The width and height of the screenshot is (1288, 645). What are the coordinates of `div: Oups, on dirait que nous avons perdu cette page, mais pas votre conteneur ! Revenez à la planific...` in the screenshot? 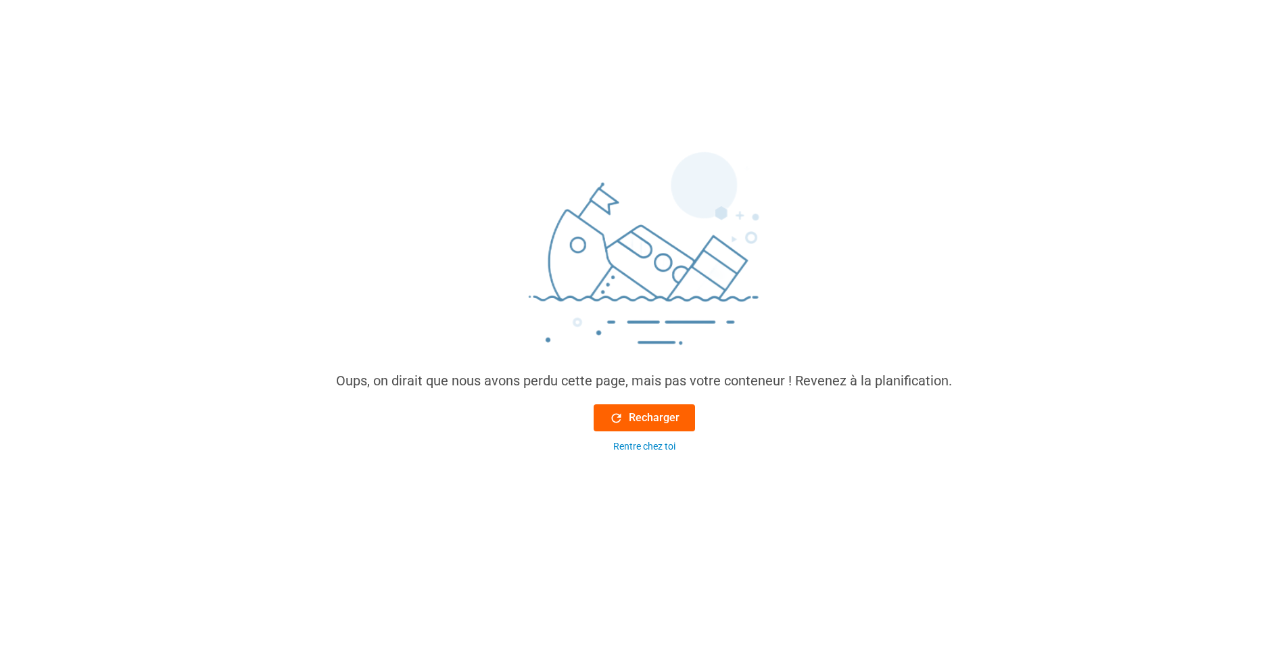 It's located at (644, 381).